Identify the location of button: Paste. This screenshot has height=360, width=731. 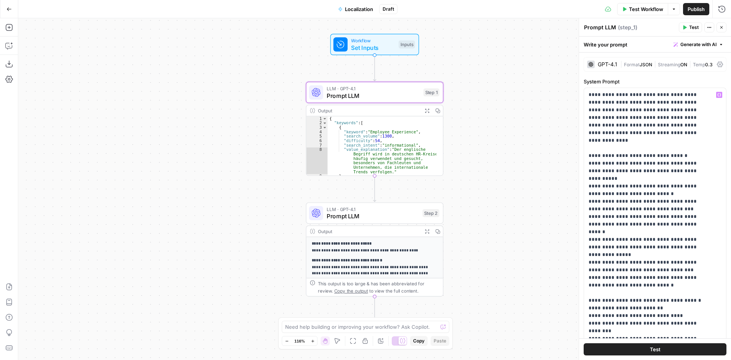
(440, 341).